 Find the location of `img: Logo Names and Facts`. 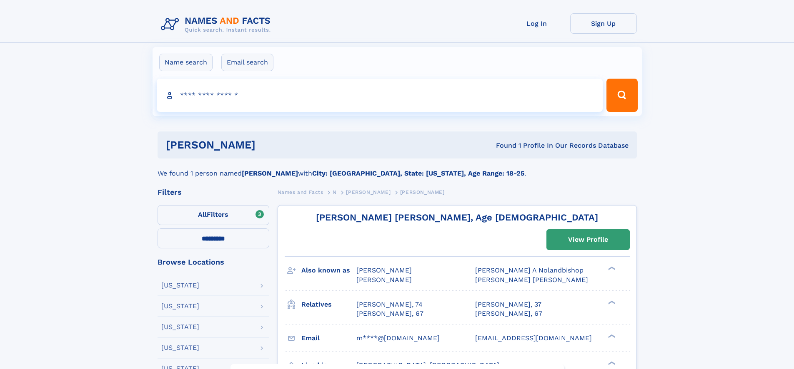

img: Logo Names and Facts is located at coordinates (217, 25).